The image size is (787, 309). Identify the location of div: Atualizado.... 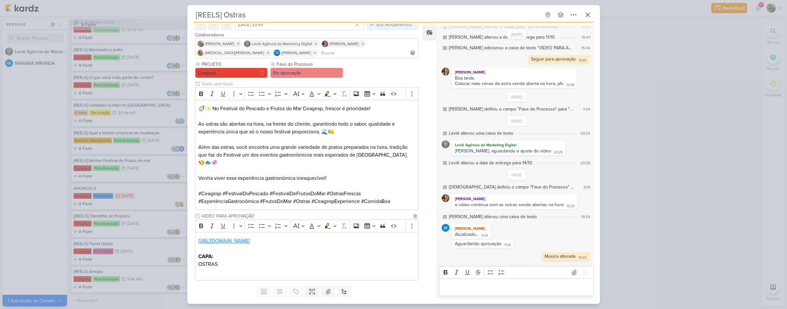
(467, 235).